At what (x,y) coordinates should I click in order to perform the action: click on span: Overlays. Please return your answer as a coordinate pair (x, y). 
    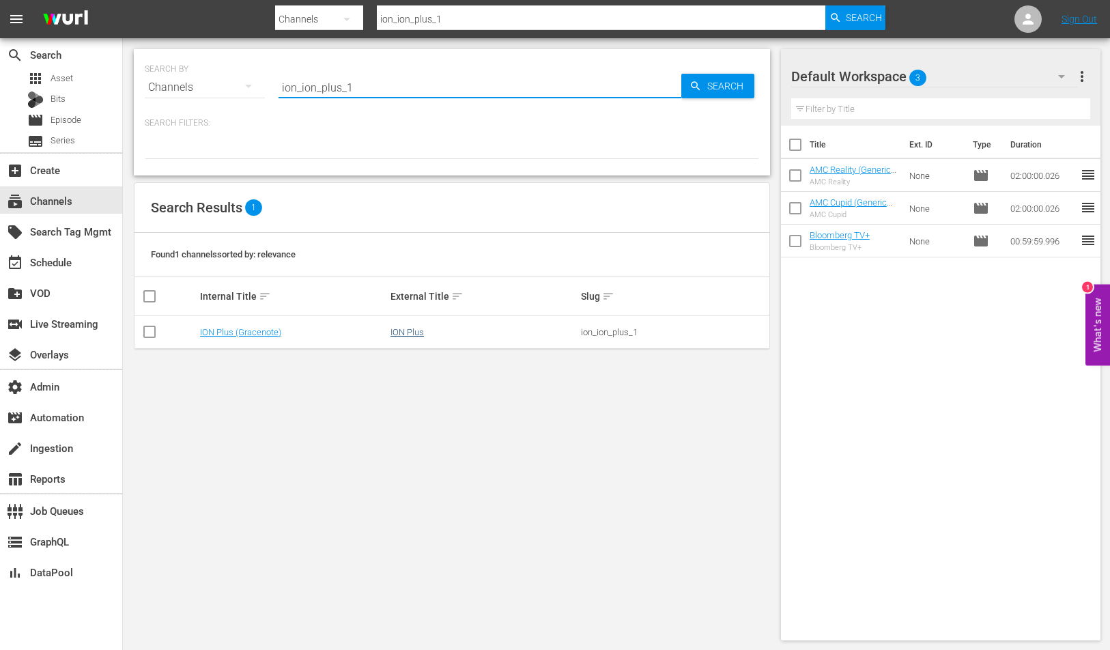
    Looking at the image, I should click on (15, 355).